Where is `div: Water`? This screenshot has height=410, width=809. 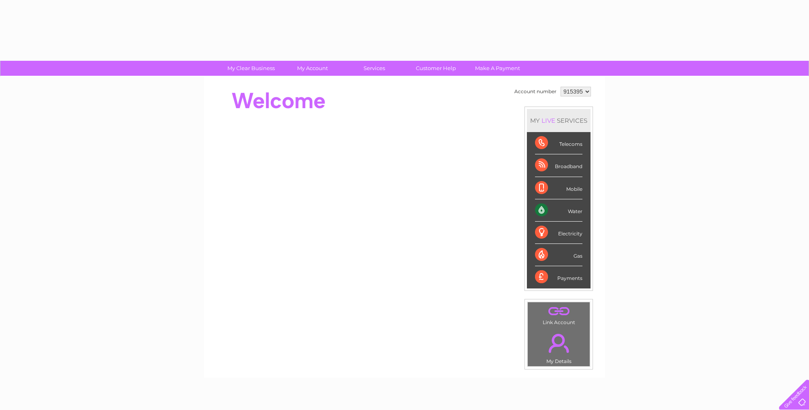
div: Water is located at coordinates (558, 210).